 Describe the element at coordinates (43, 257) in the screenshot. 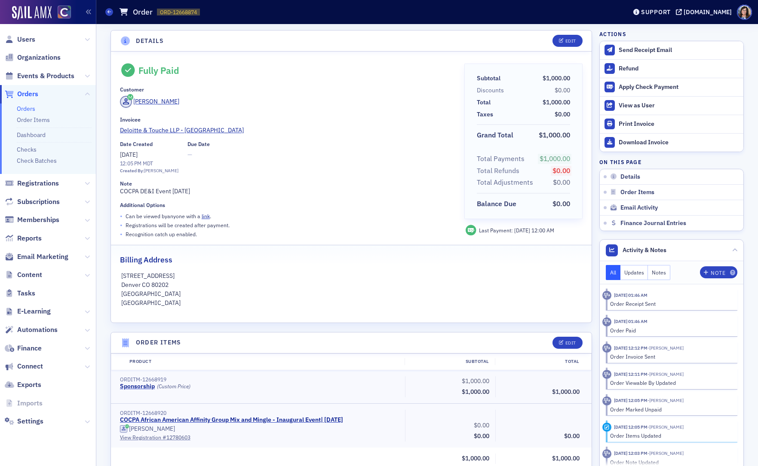

I see `span: Email Marketing` at that location.